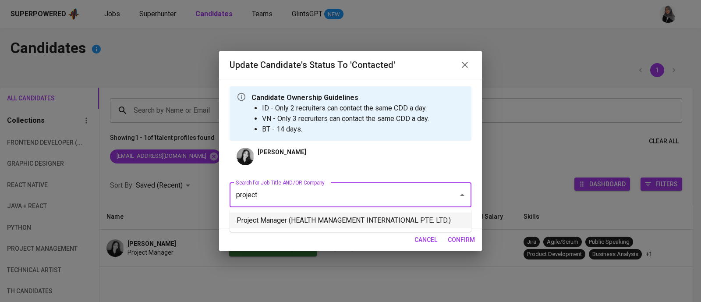 The image size is (701, 302). I want to click on button: confirm, so click(461, 240).